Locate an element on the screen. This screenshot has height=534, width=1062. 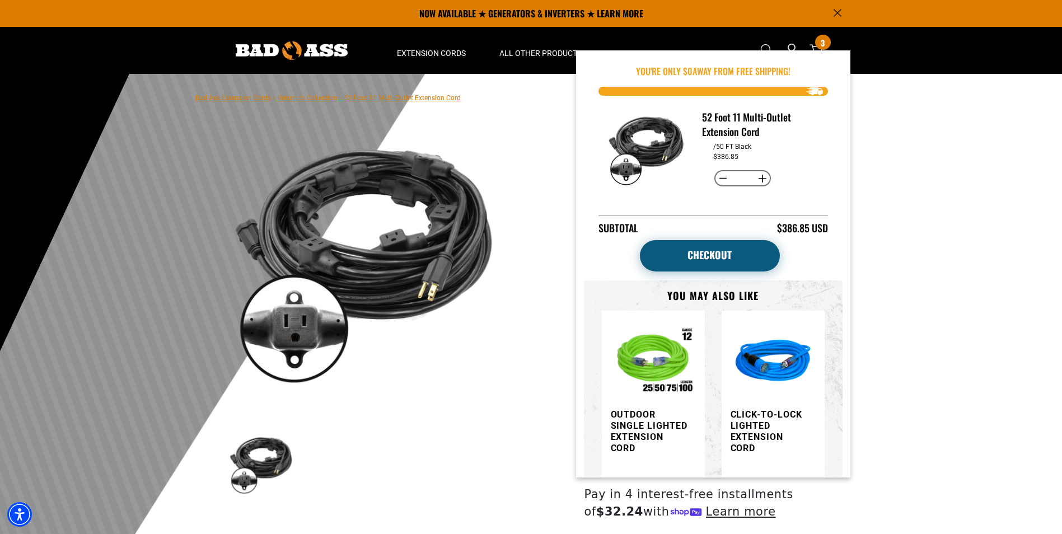
img: Outdoor Single Lighted Extension Cord is located at coordinates (653, 362).